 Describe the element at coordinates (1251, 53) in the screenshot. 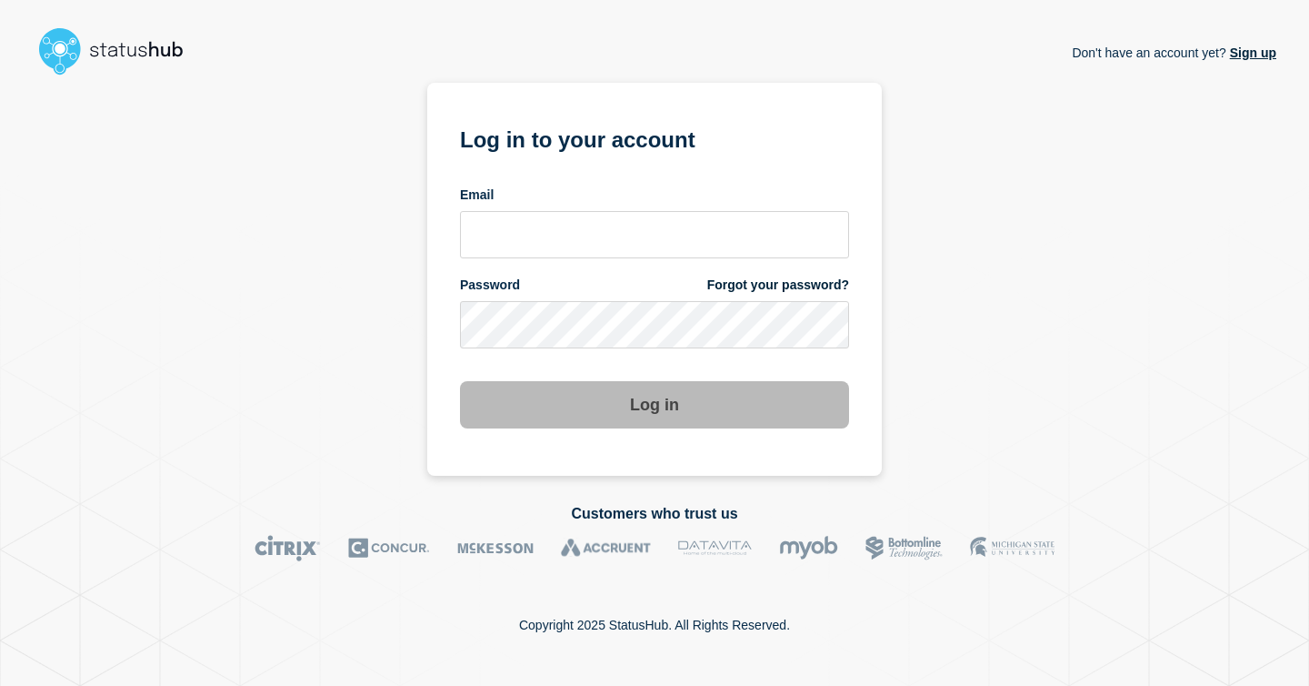

I see `a: Sign up` at that location.